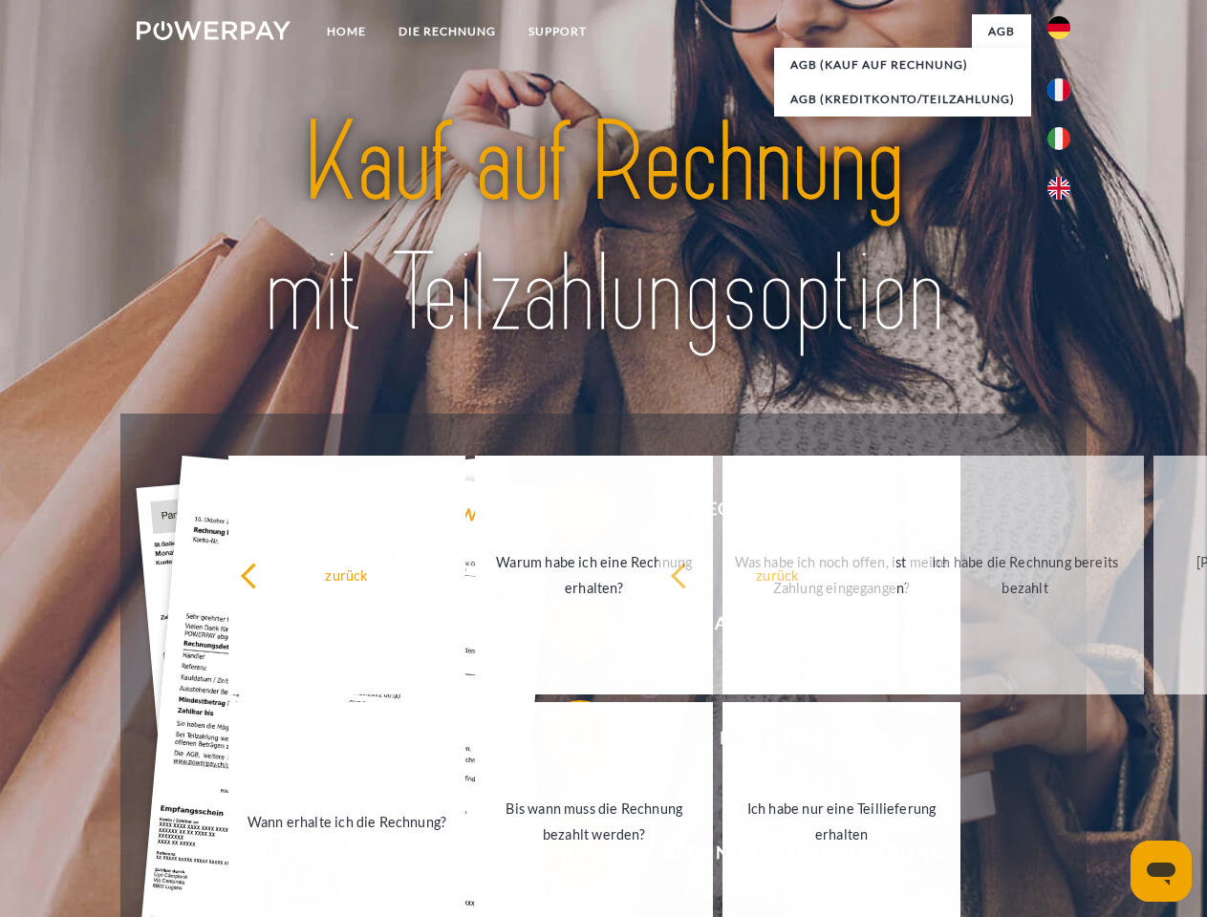  Describe the element at coordinates (447, 32) in the screenshot. I see `a: DIE RECHNUNG` at that location.